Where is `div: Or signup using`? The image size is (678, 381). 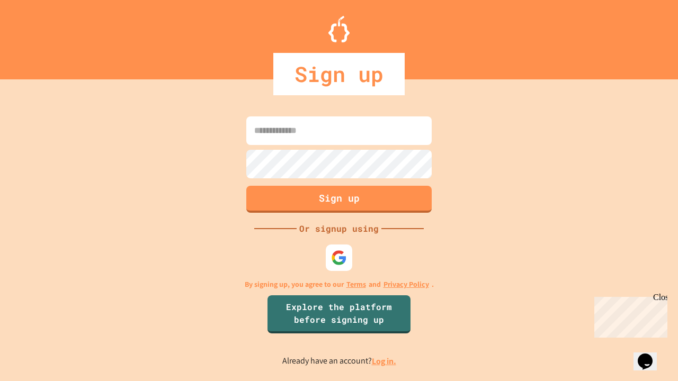 div: Or signup using is located at coordinates (339, 229).